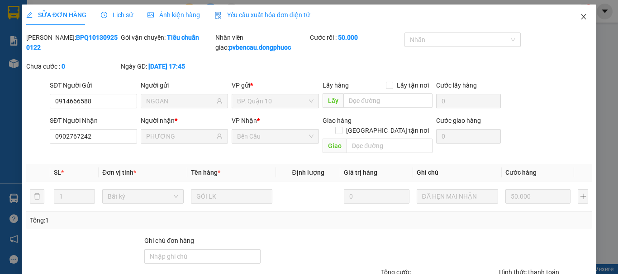 Image resolution: width=618 pixels, height=274 pixels. What do you see at coordinates (56, 15) in the screenshot?
I see `span: SỬA ĐƠN HÀNG` at bounding box center [56, 15].